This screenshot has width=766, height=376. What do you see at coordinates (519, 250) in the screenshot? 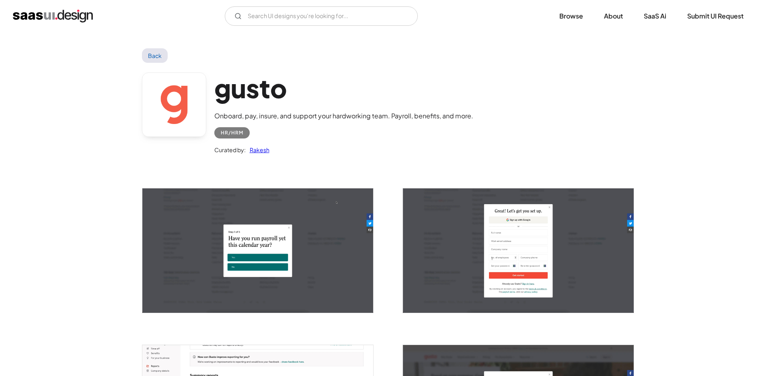
I see `img: 603204914c32c23b18c5fbd6_gusto%20lets%20get%20started.jpg` at bounding box center [519, 250].